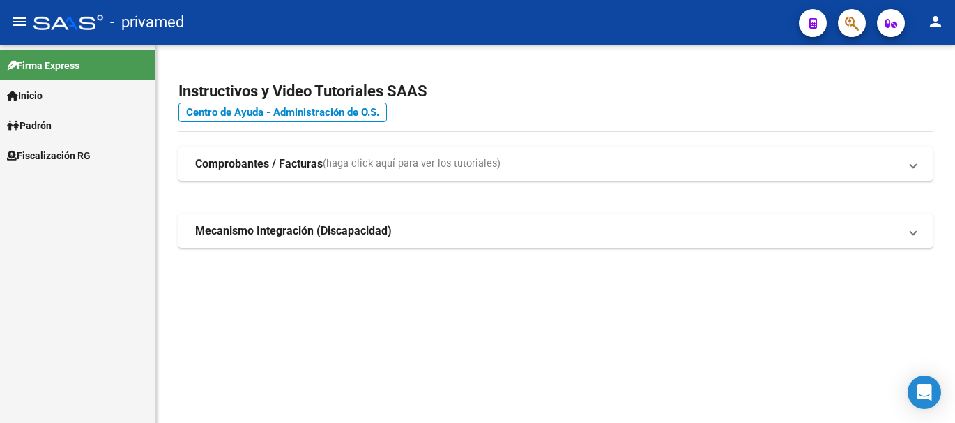 The image size is (955, 423). Describe the element at coordinates (49, 156) in the screenshot. I see `span: Fiscalización RG` at that location.